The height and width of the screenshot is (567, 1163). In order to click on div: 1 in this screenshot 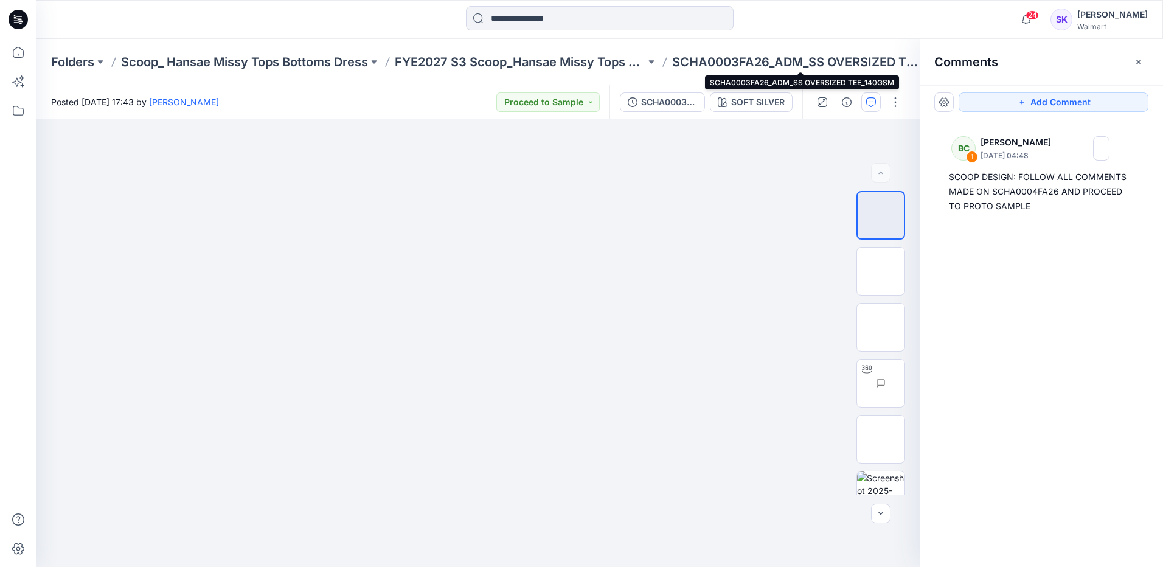, I will do `click(972, 157)`.